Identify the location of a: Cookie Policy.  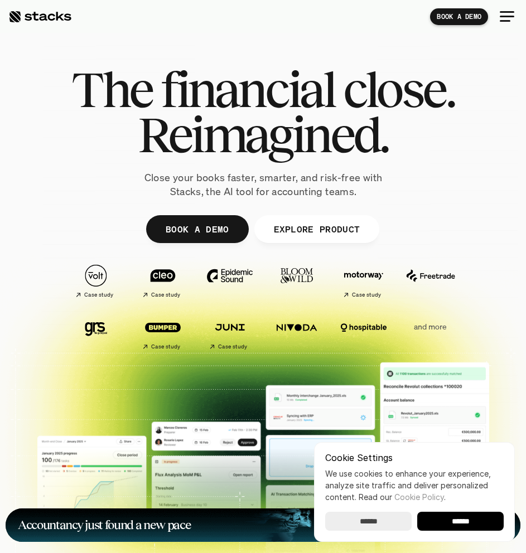
(419, 497).